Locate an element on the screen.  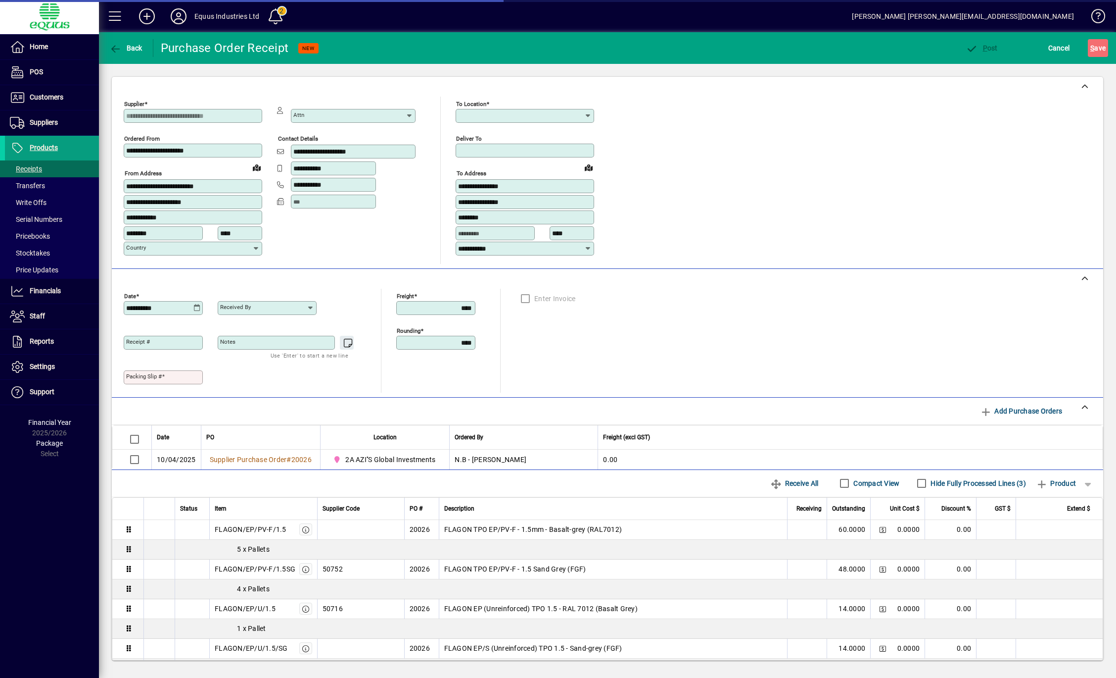
mat-label: Packing Slip # is located at coordinates (144, 376).